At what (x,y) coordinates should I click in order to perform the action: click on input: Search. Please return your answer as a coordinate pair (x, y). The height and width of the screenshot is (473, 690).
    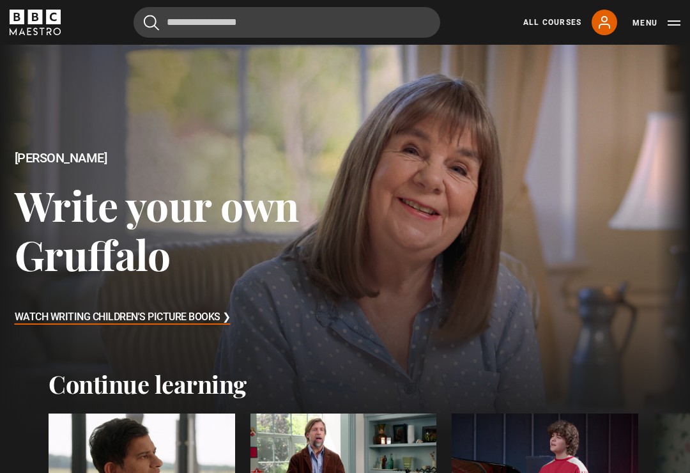
    Looking at the image, I should click on (287, 22).